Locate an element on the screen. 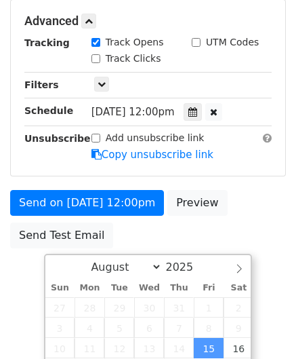 Image resolution: width=296 pixels, height=359 pixels. strong: Unsubscribe is located at coordinates (58, 138).